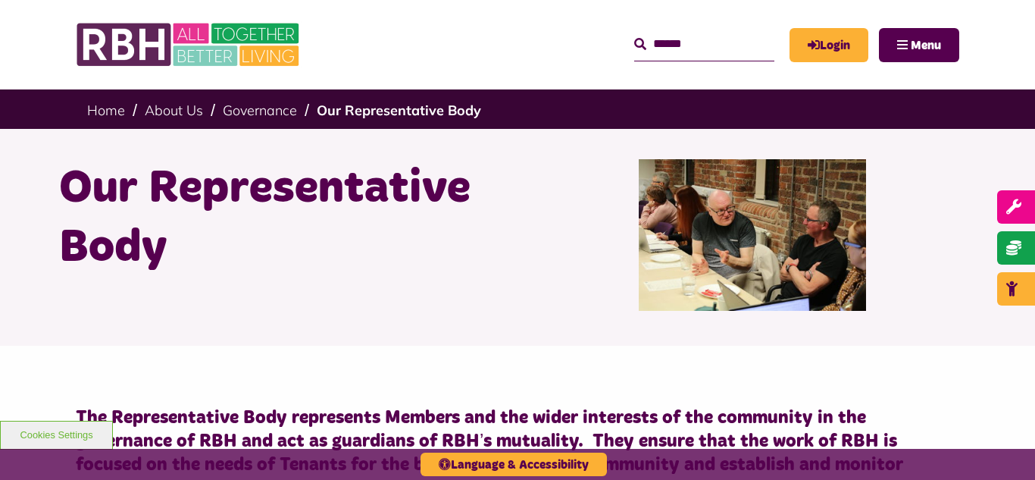  Describe the element at coordinates (926, 45) in the screenshot. I see `span: Menu` at that location.